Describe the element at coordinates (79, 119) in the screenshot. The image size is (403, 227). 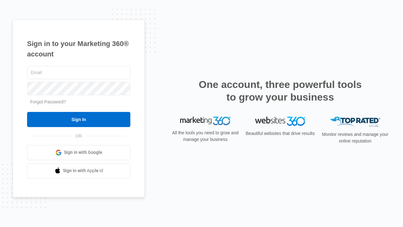
I see `input: Sign In` at that location.